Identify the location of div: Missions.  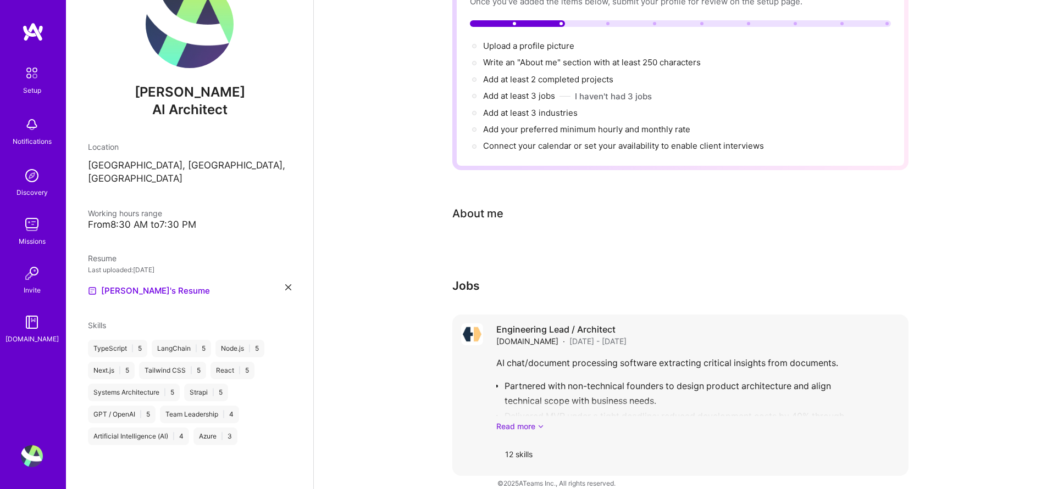
(32, 241).